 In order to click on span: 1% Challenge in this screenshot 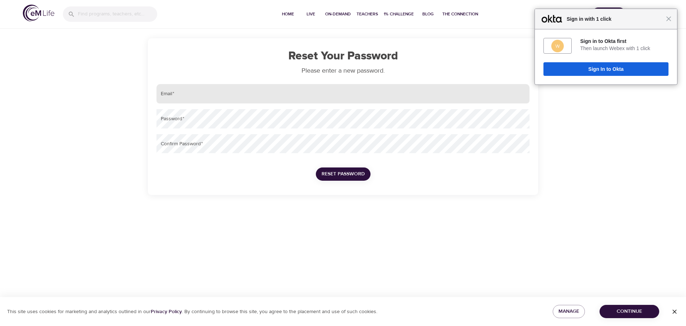, I will do `click(399, 14)`.